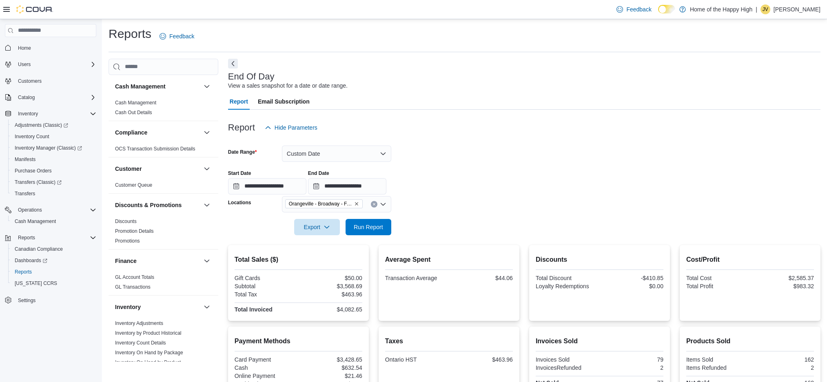  Describe the element at coordinates (331, 376) in the screenshot. I see `div: $21.46` at that location.